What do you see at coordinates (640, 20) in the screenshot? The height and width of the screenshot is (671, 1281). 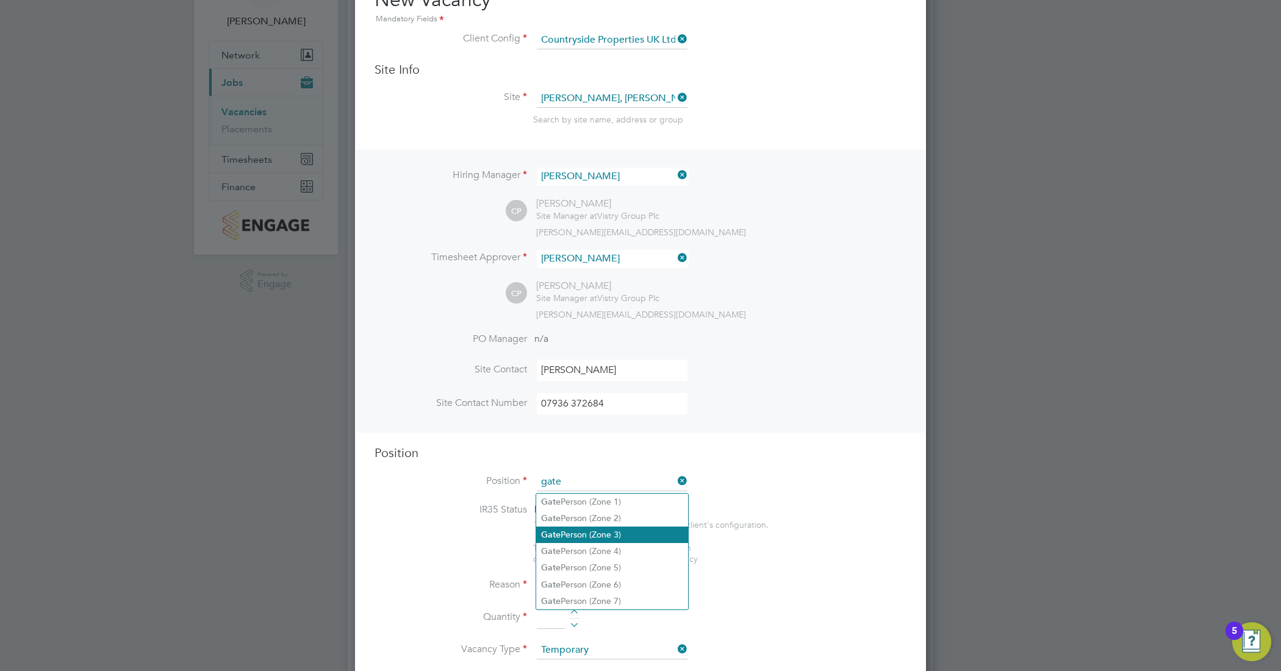 I see `div: Mandatory Fields` at bounding box center [640, 20].